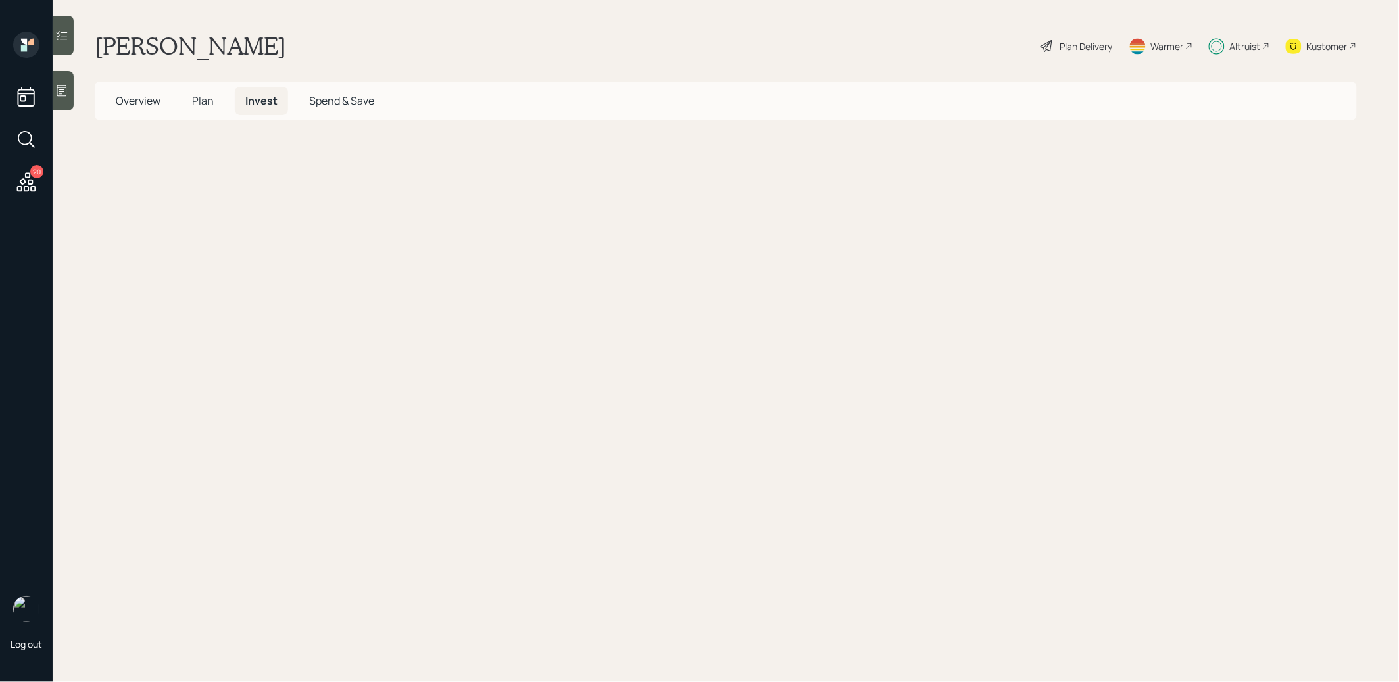  Describe the element at coordinates (1245, 46) in the screenshot. I see `div: Altruist` at that location.